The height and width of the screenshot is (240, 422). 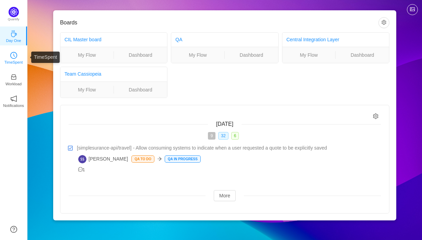 I want to click on h3: Boards, so click(x=219, y=23).